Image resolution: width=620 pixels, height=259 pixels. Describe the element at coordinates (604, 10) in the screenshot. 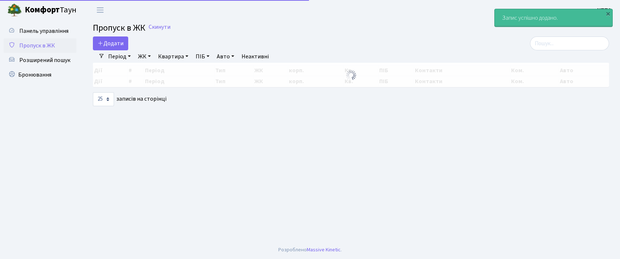

I see `b: КПП2` at that location.